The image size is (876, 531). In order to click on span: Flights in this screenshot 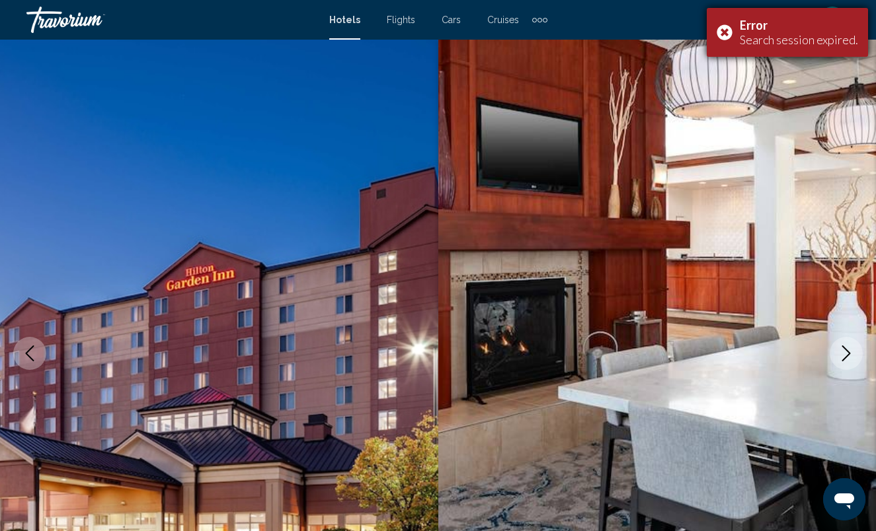, I will do `click(401, 20)`.